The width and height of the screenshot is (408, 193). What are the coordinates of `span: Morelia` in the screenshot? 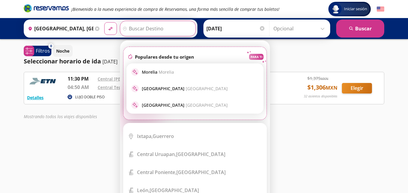 It's located at (166, 72).